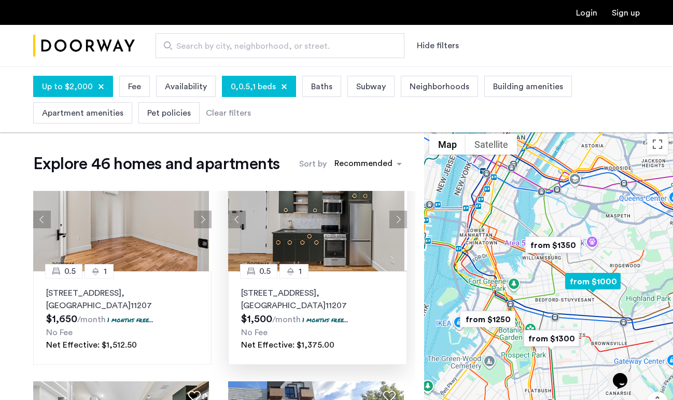 Image resolution: width=673 pixels, height=400 pixels. I want to click on div: from $1350, so click(552, 245).